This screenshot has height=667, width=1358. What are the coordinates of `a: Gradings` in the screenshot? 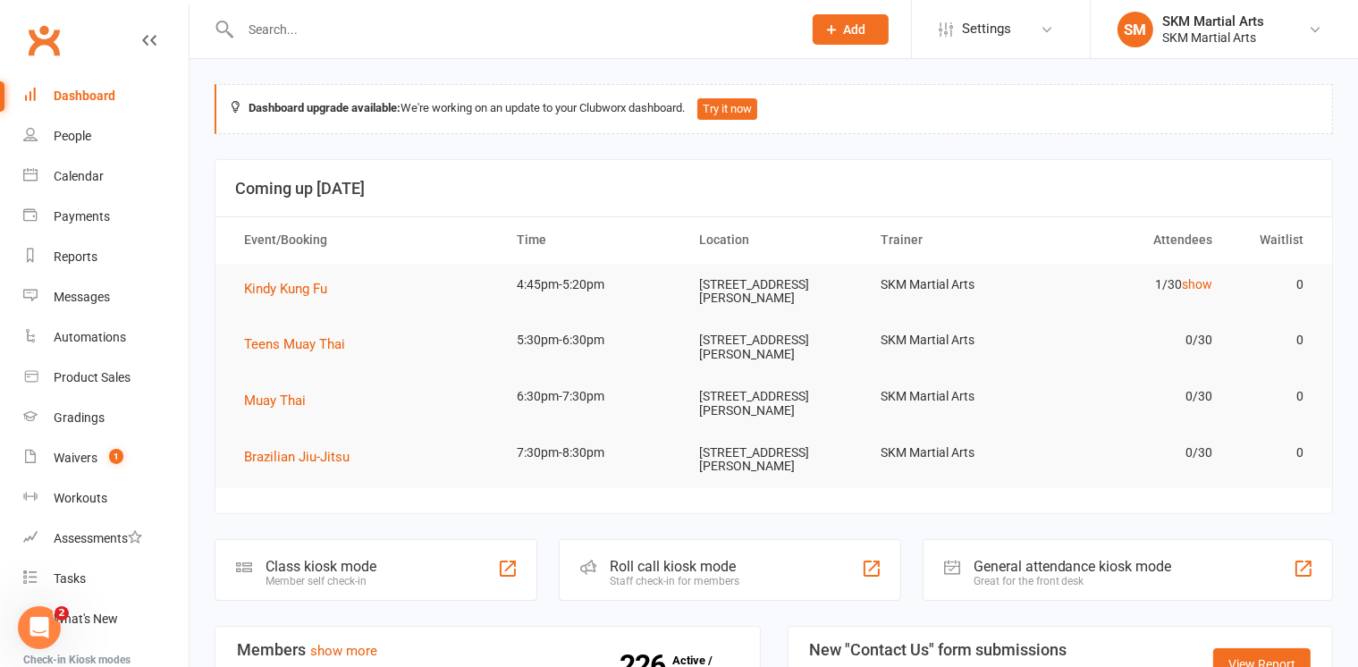 It's located at (105, 417).